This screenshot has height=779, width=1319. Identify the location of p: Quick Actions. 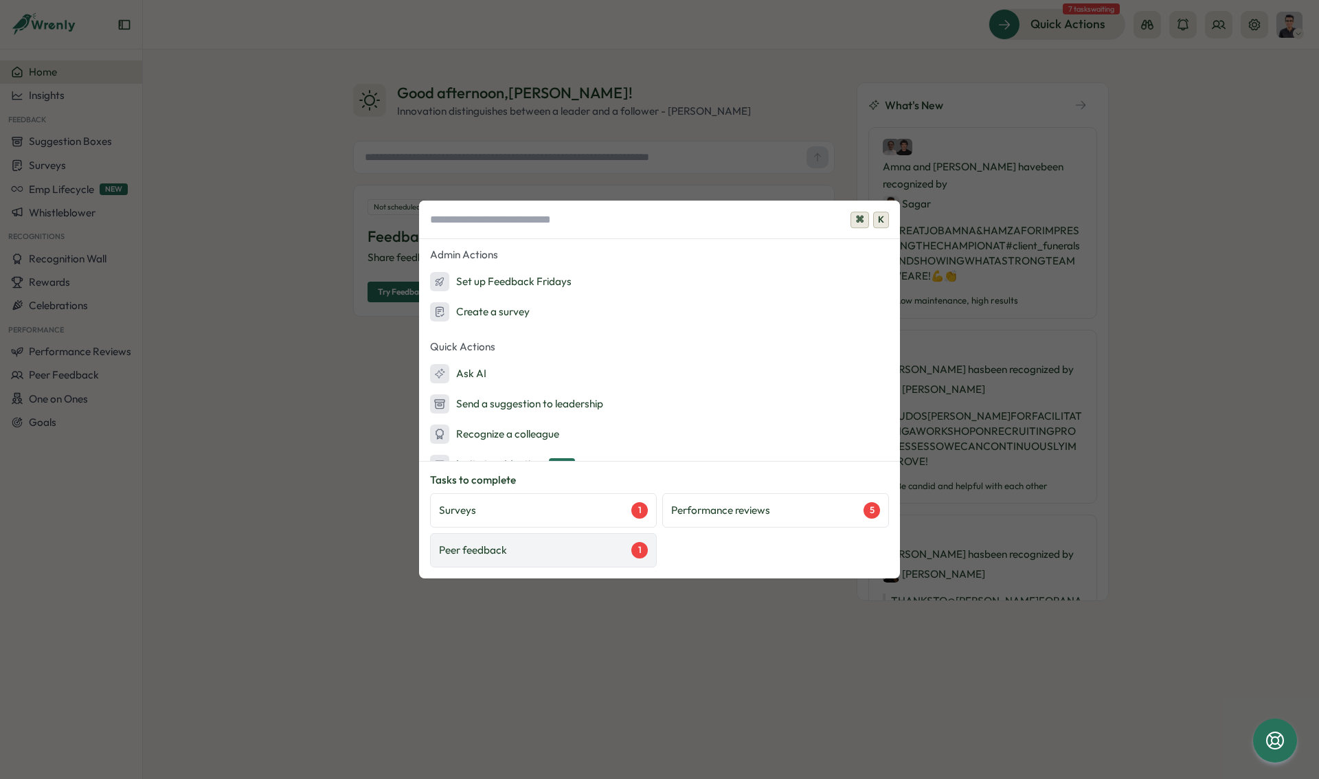
(659, 347).